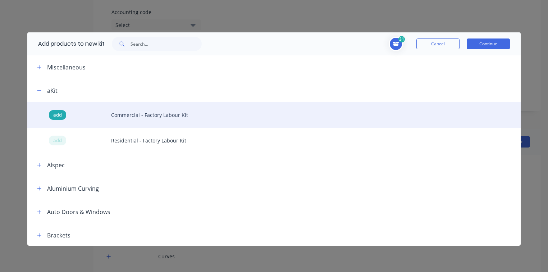 This screenshot has width=548, height=272. What do you see at coordinates (79, 212) in the screenshot?
I see `div: Auto Doors & Windows` at bounding box center [79, 212].